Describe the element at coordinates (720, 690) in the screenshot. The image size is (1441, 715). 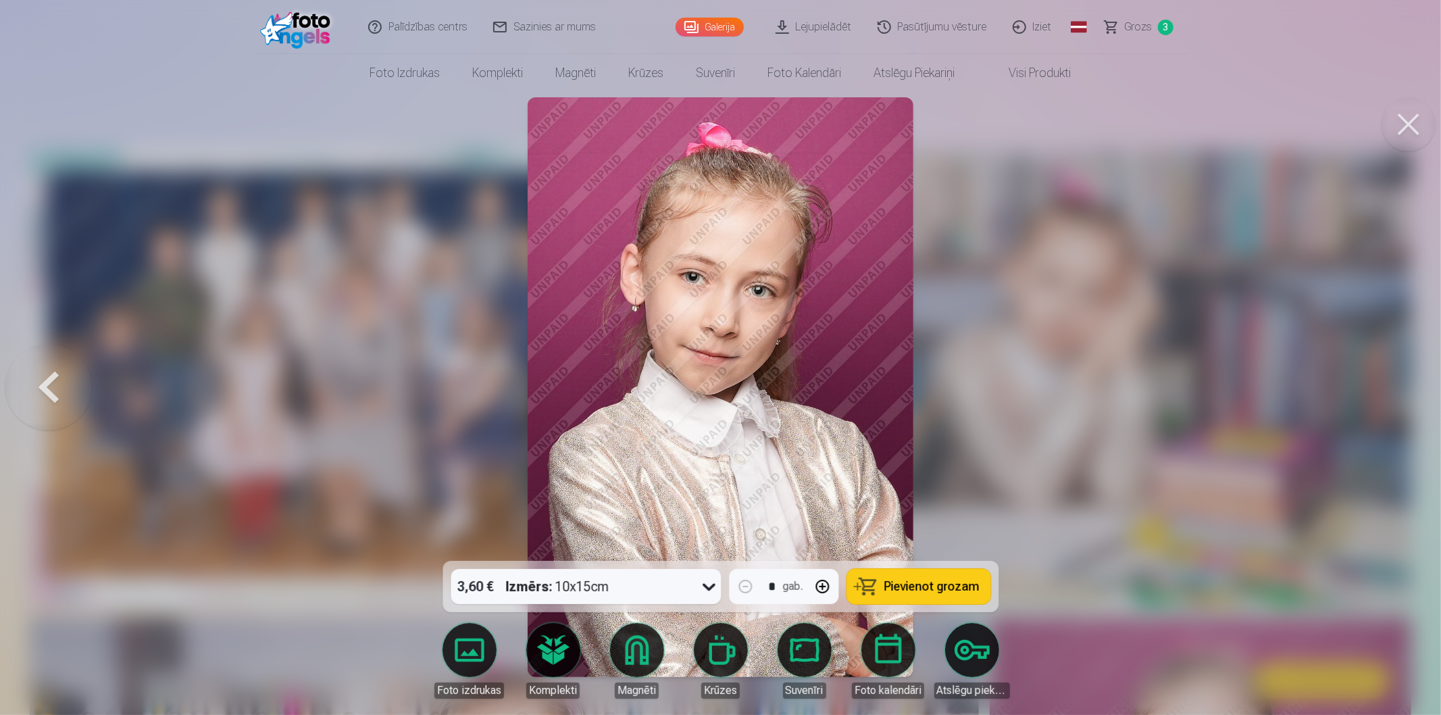
I see `div: Krūzes` at that location.